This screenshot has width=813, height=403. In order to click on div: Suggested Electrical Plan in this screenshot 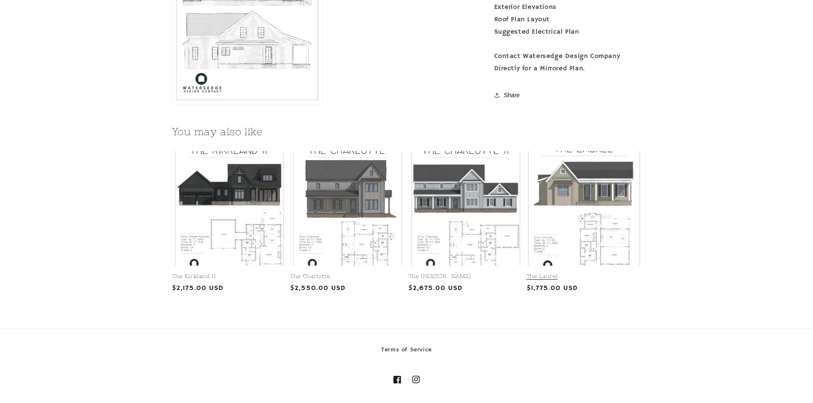, I will do `click(568, 32)`.